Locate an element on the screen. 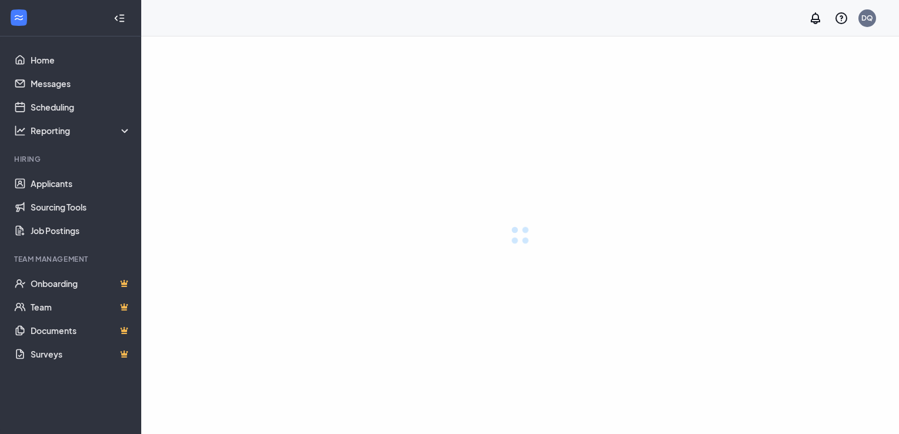  a: Job Postings is located at coordinates (81, 231).